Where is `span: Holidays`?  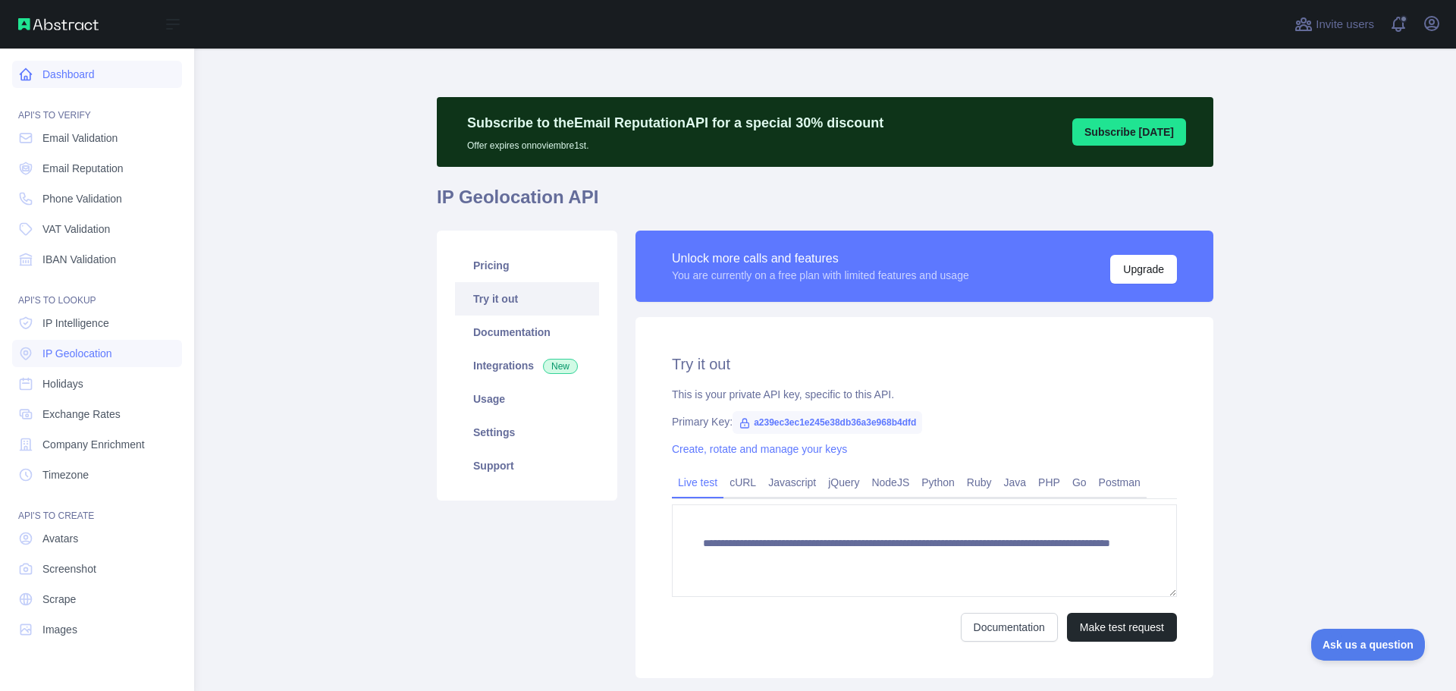 span: Holidays is located at coordinates (63, 384).